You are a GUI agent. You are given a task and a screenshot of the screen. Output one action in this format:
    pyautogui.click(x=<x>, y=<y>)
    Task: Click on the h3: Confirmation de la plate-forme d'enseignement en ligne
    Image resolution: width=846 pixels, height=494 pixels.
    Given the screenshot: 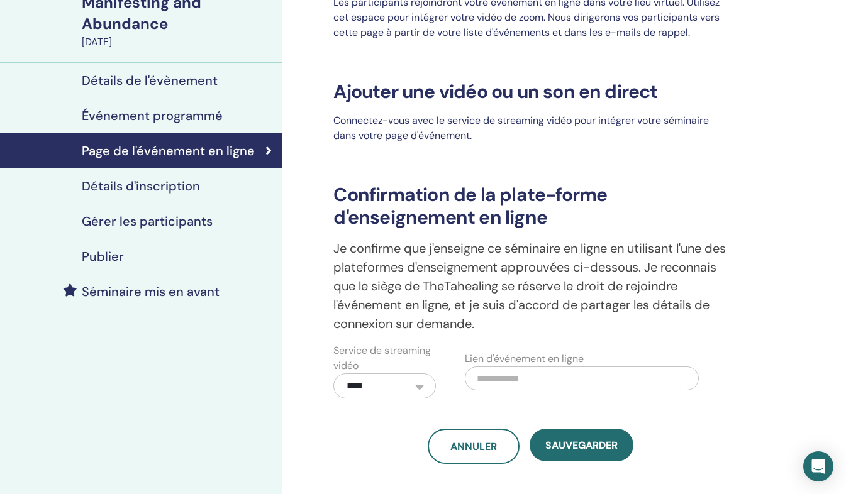 What is the action you would take?
    pyautogui.click(x=530, y=206)
    